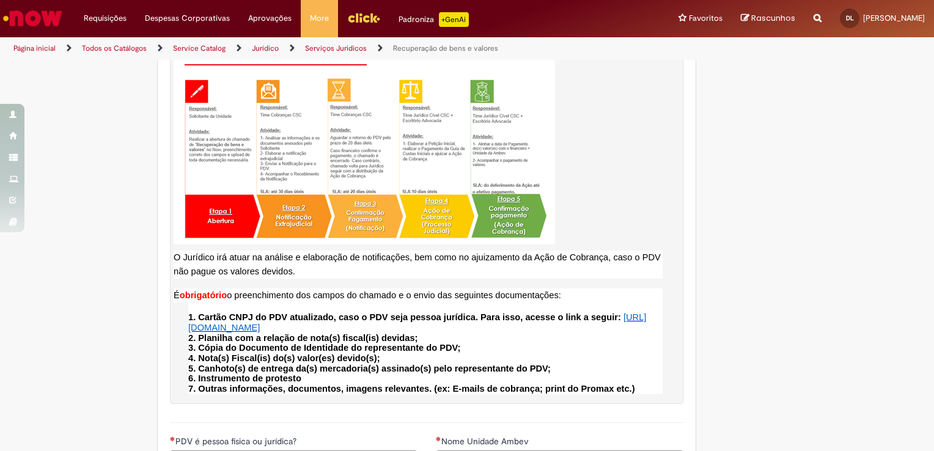 Image resolution: width=934 pixels, height=451 pixels. Describe the element at coordinates (177, 295) in the screenshot. I see `span: É` at that location.